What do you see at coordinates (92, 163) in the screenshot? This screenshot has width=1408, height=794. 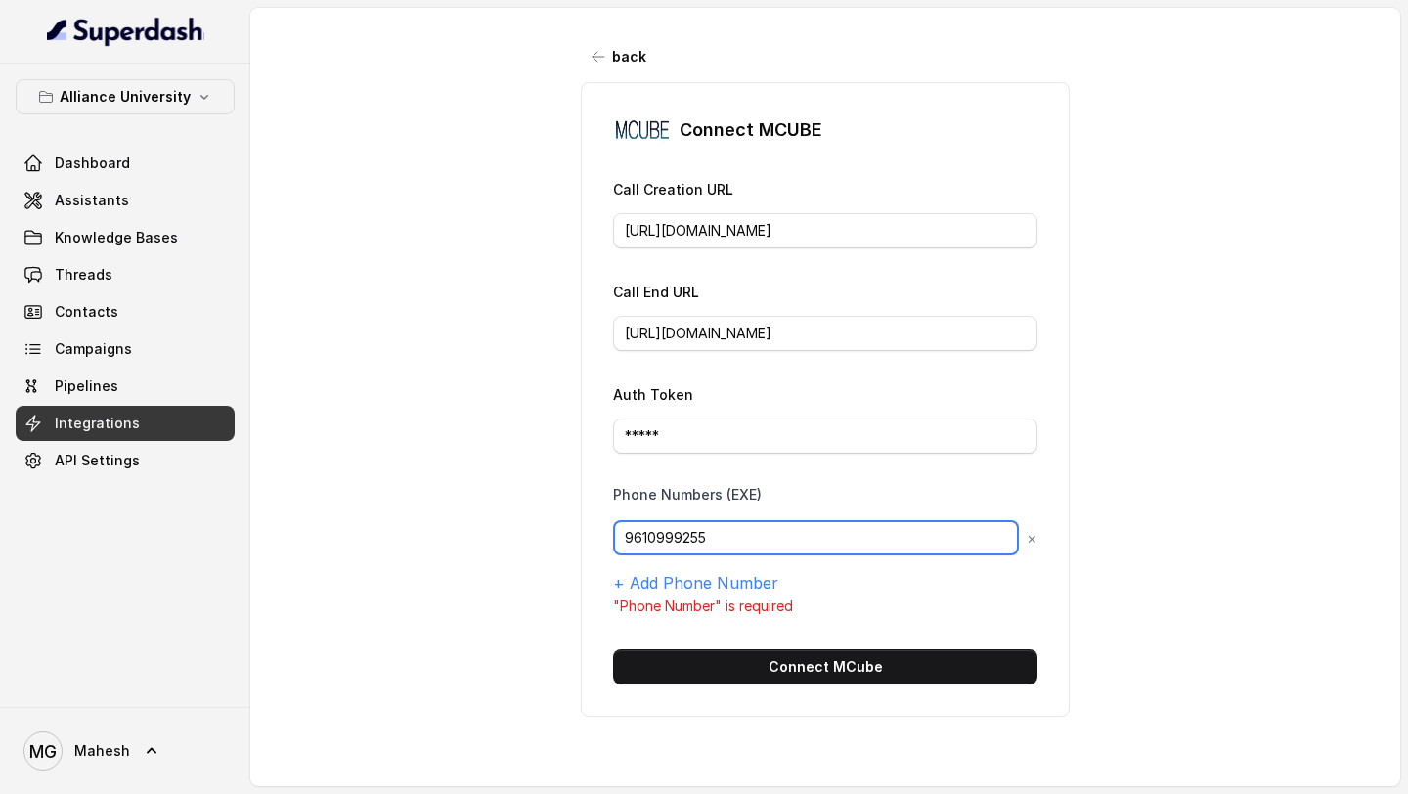 I see `span: Dashboard` at bounding box center [92, 163].